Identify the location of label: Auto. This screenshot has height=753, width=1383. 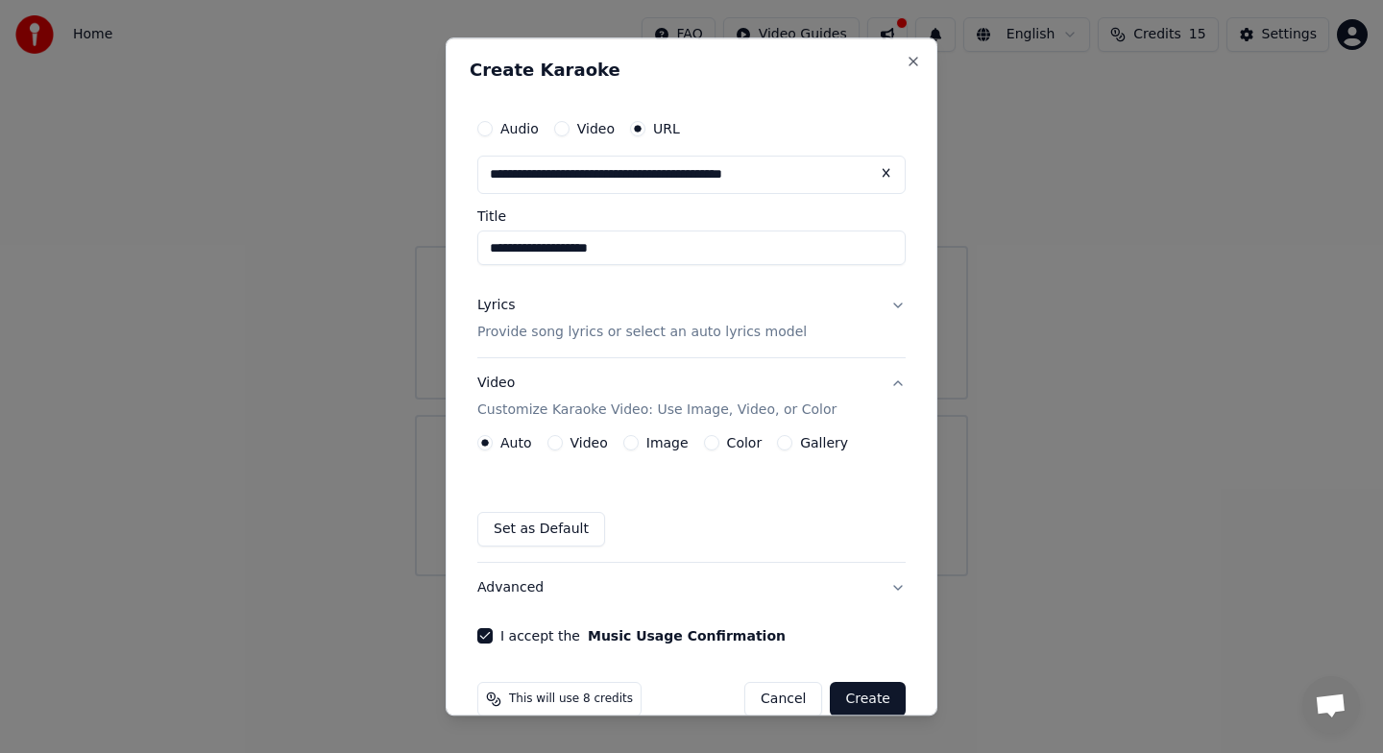
(516, 443).